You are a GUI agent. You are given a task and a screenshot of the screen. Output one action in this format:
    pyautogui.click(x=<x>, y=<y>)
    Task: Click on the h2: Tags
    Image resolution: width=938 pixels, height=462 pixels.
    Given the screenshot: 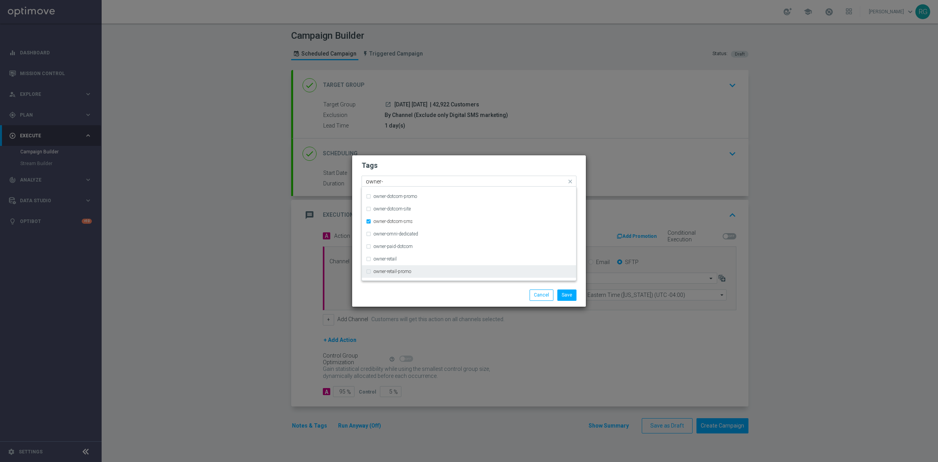 What is the action you would take?
    pyautogui.click(x=469, y=165)
    